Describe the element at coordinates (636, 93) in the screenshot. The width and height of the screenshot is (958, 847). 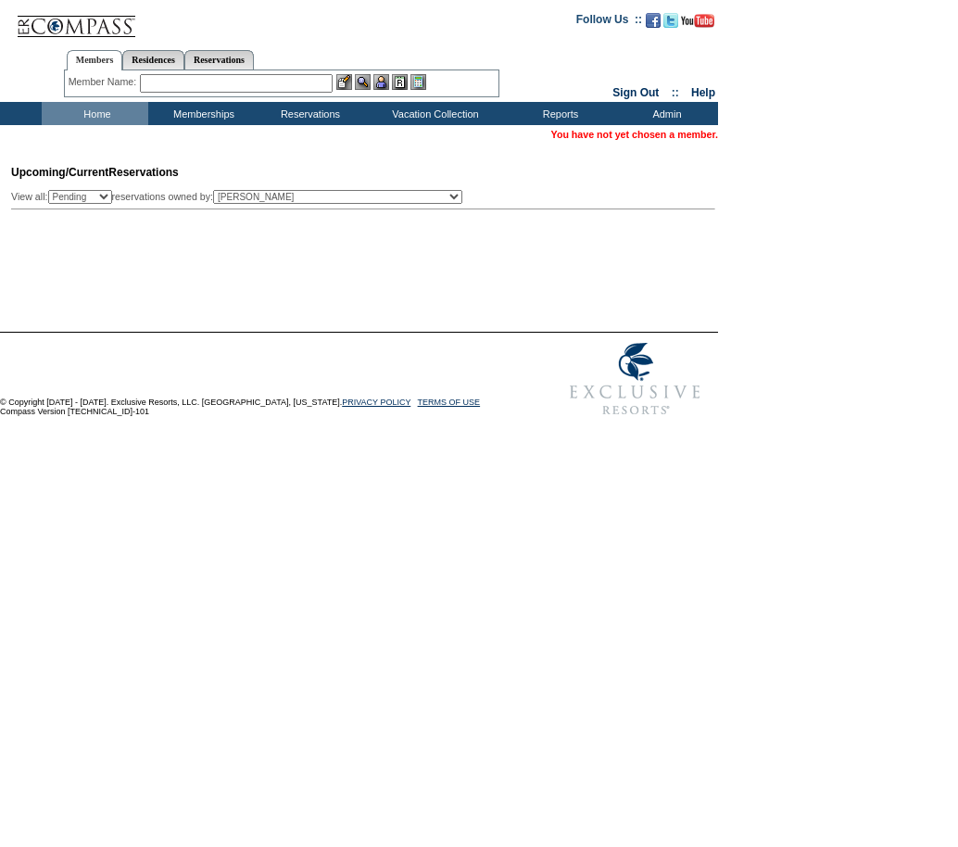
I see `a: Sign Out` at that location.